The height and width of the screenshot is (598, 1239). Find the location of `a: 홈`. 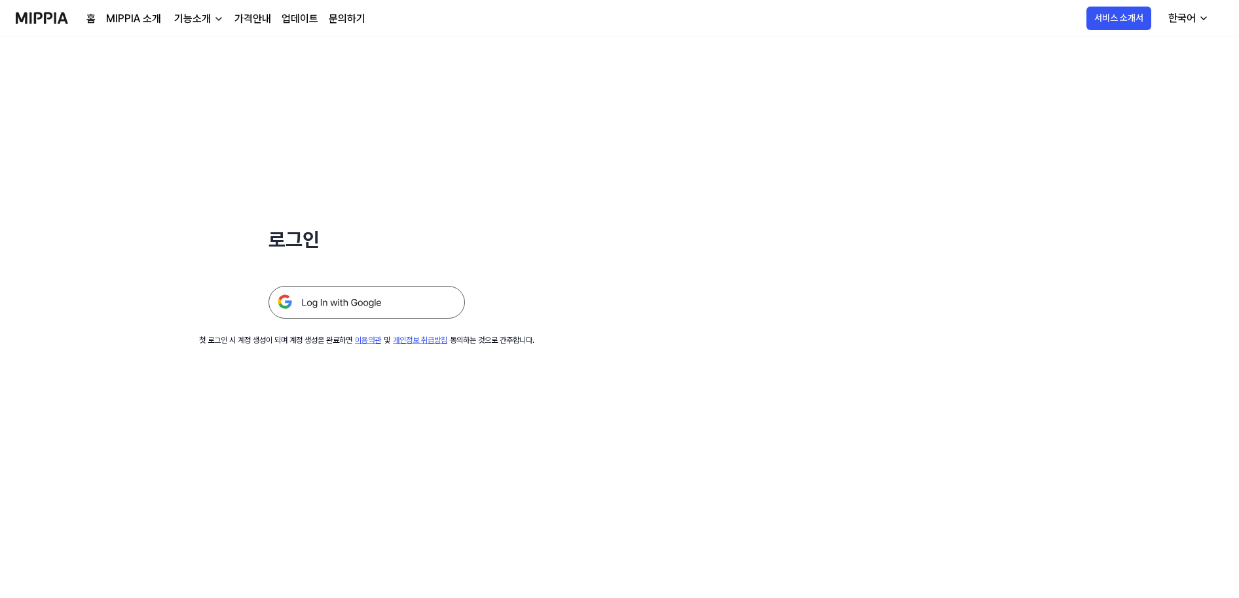

a: 홈 is located at coordinates (91, 19).